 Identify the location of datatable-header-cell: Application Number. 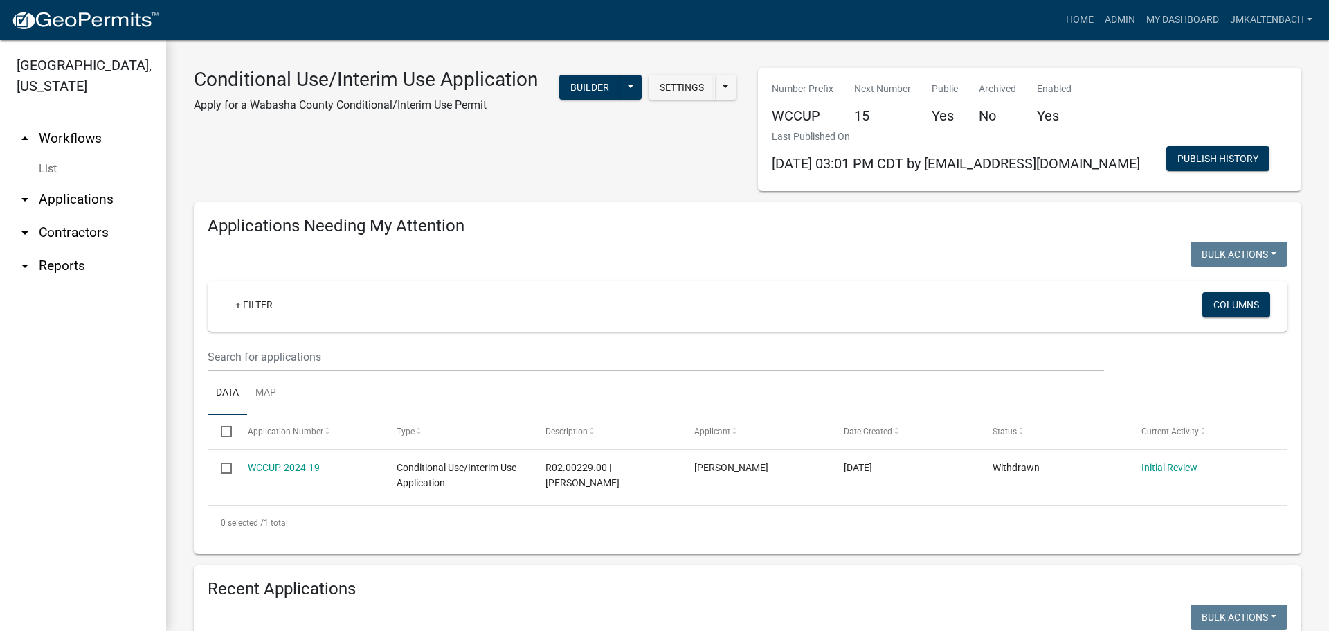
(308, 431).